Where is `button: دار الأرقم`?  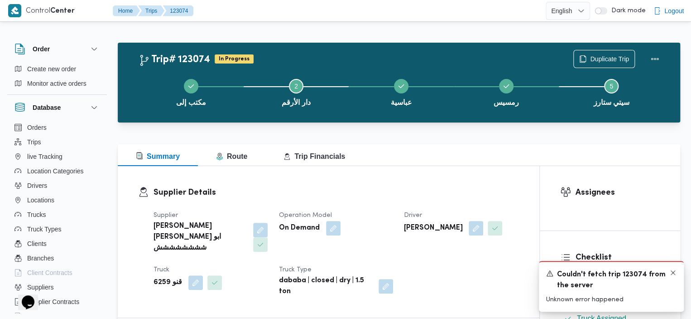 button: دار الأرقم is located at coordinates (296, 92).